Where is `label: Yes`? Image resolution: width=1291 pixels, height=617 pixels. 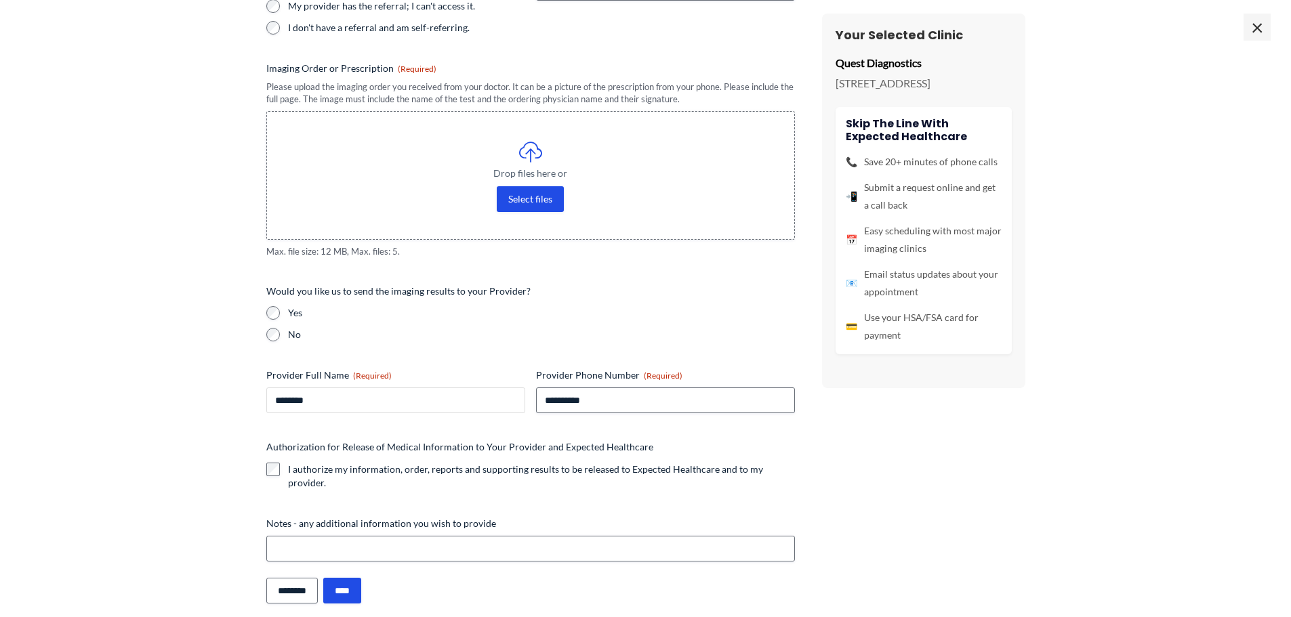 label: Yes is located at coordinates (542, 313).